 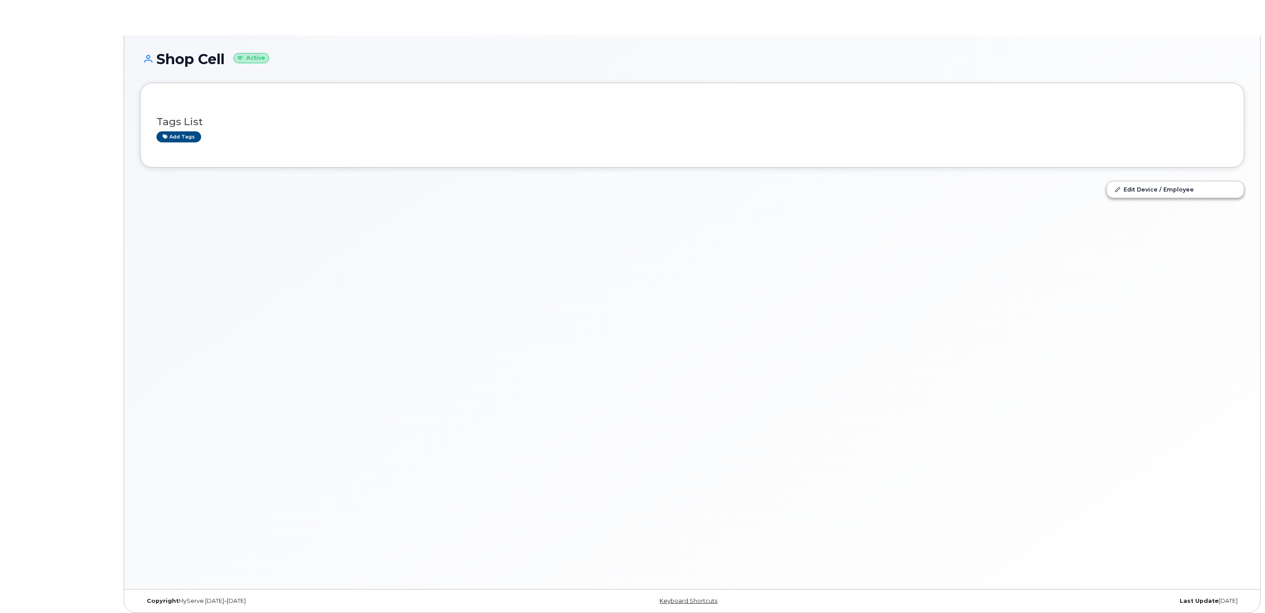 What do you see at coordinates (163, 600) in the screenshot?
I see `strong: Copyright` at bounding box center [163, 600].